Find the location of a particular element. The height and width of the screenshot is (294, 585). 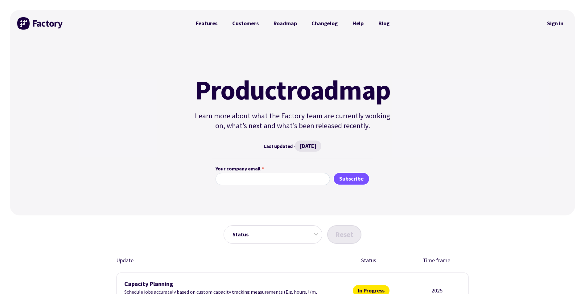

h3: Capacity Planning is located at coordinates (223, 284).